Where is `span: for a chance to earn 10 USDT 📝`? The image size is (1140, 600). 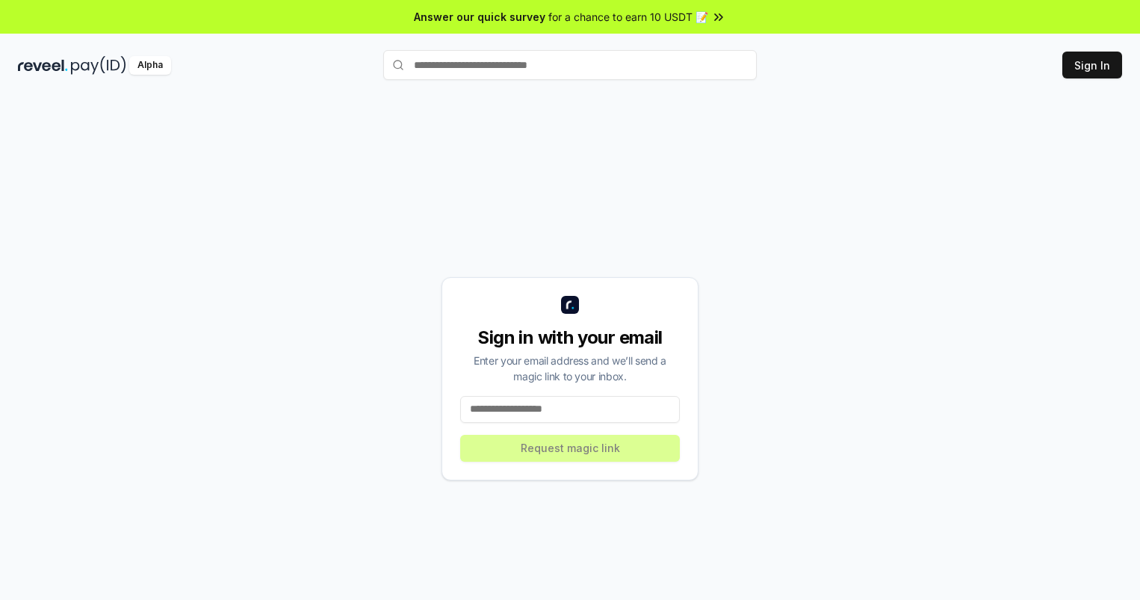 span: for a chance to earn 10 USDT 📝 is located at coordinates (628, 16).